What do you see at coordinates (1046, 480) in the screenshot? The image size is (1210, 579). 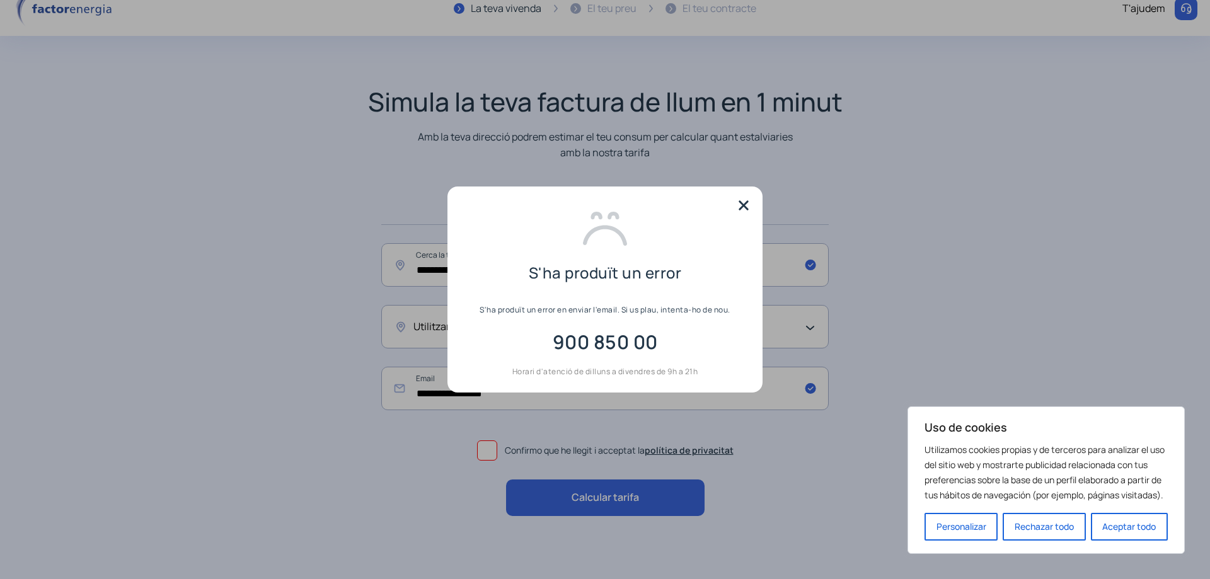 I see `div: Uso de cookies` at bounding box center [1046, 480].